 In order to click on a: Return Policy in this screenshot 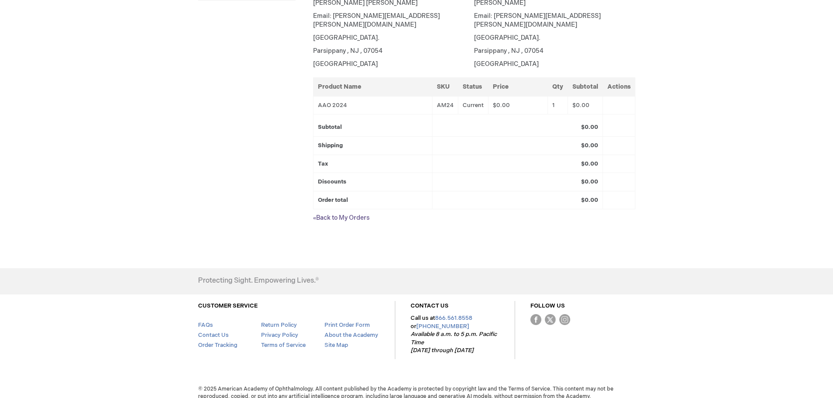, I will do `click(279, 325)`.